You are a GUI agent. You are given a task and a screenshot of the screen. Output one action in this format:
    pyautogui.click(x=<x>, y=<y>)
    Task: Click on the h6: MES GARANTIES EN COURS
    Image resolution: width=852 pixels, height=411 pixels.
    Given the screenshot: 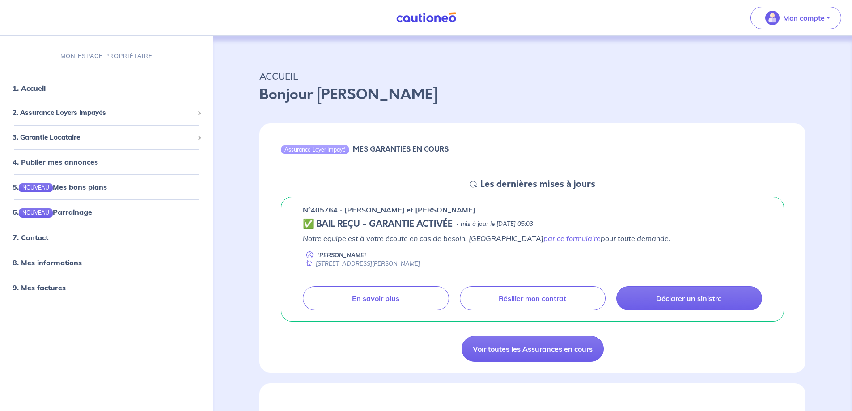 What is the action you would take?
    pyautogui.click(x=401, y=149)
    